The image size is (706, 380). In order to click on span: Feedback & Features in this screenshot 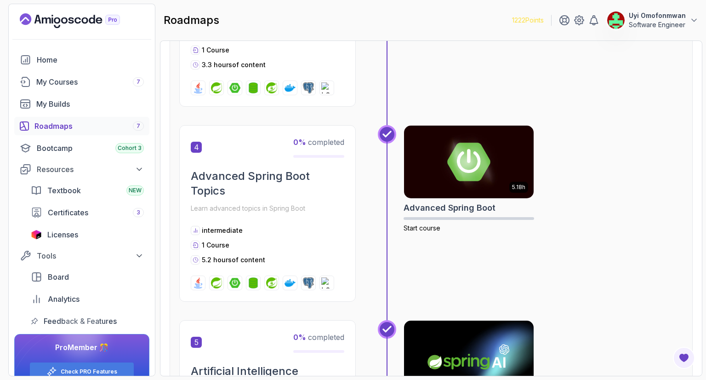, I will do `click(80, 321)`.